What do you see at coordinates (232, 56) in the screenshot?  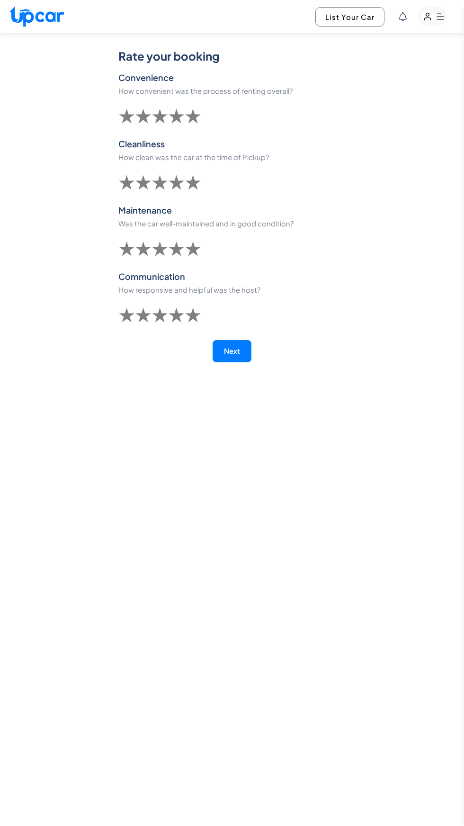 I see `h1: Rate your booking` at bounding box center [232, 56].